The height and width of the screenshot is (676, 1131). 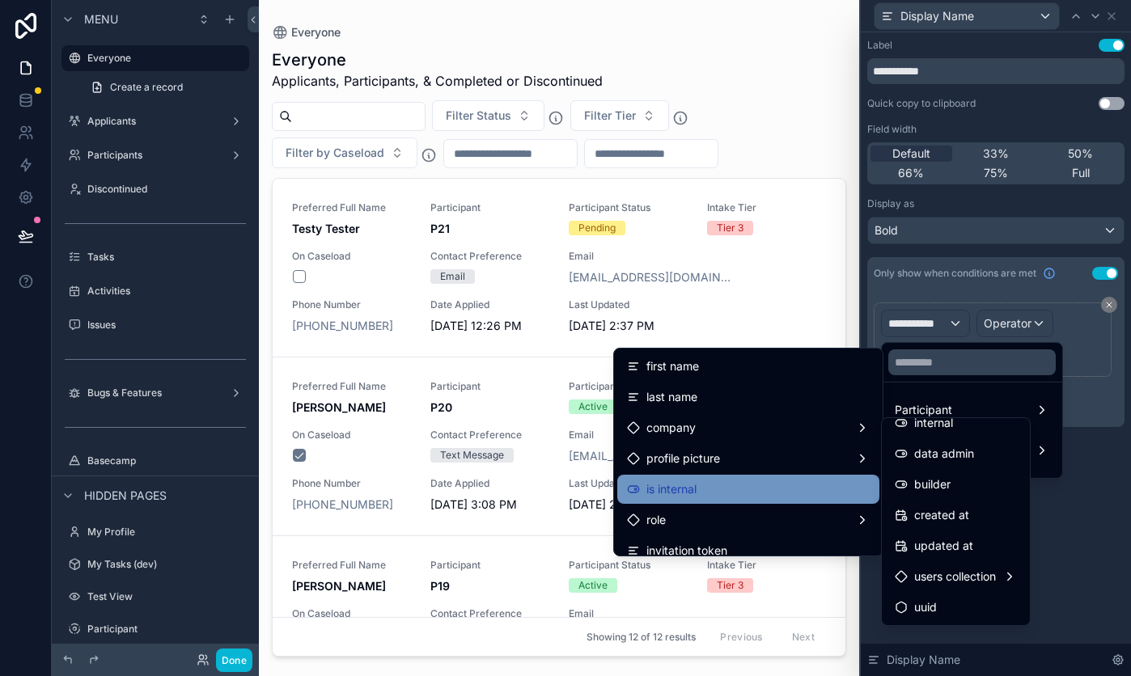 What do you see at coordinates (167, 291) in the screenshot?
I see `label: Activities` at bounding box center [167, 291].